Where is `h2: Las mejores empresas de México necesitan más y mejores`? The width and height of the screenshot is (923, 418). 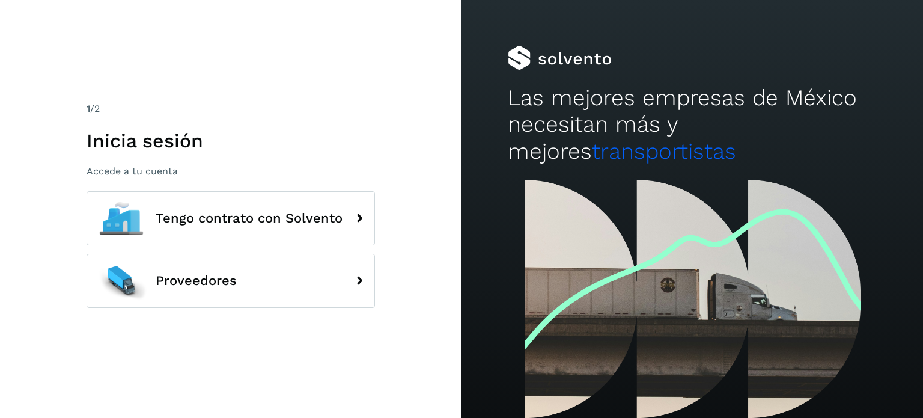 h2: Las mejores empresas de México necesitan más y mejores is located at coordinates (692, 124).